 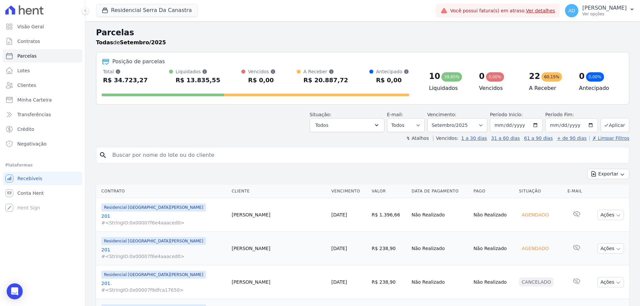 I want to click on a: Negativação, so click(x=42, y=144).